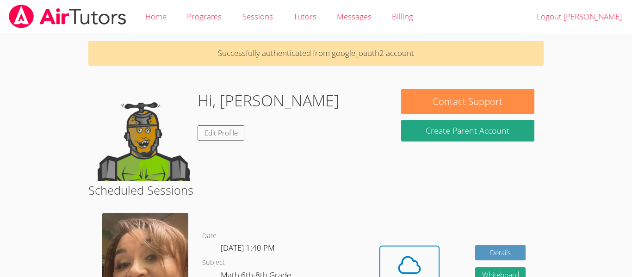 Image resolution: width=632 pixels, height=277 pixels. Describe the element at coordinates (209, 236) in the screenshot. I see `dt: Date` at that location.